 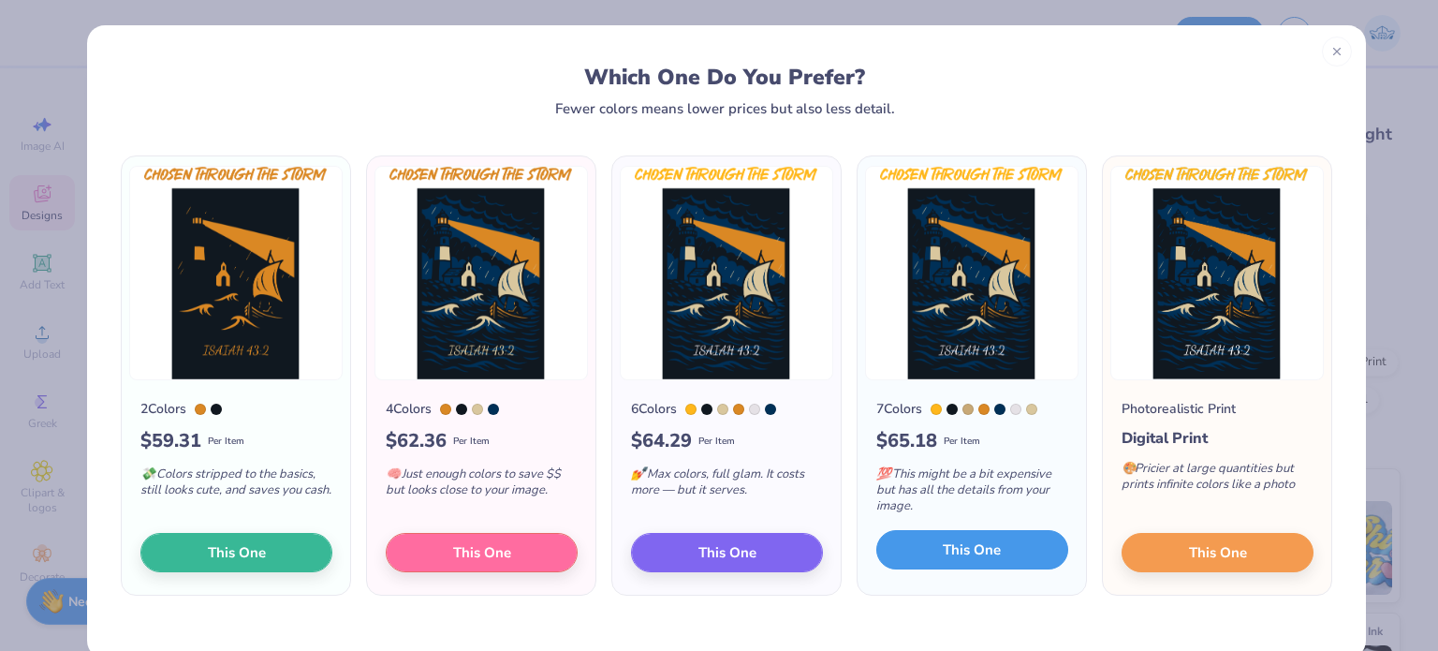 What do you see at coordinates (661, 441) in the screenshot?
I see `span: $ 64.29` at bounding box center [661, 441].